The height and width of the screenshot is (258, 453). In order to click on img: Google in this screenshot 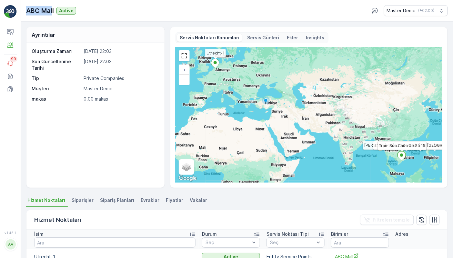, I will do `click(188, 178)`.